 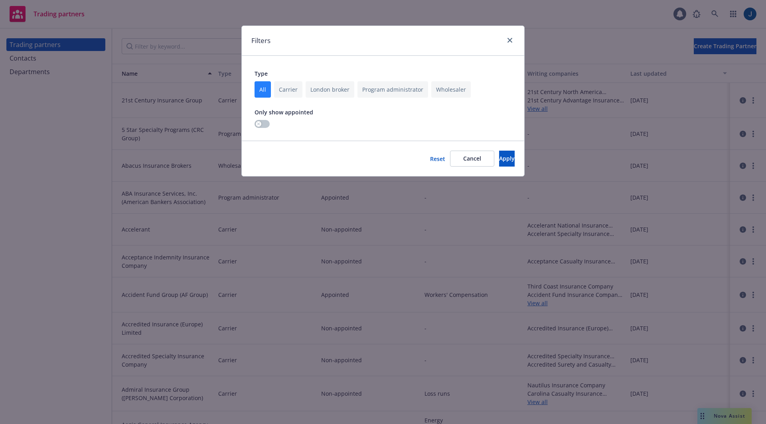 I want to click on span: Only show appointed, so click(x=284, y=112).